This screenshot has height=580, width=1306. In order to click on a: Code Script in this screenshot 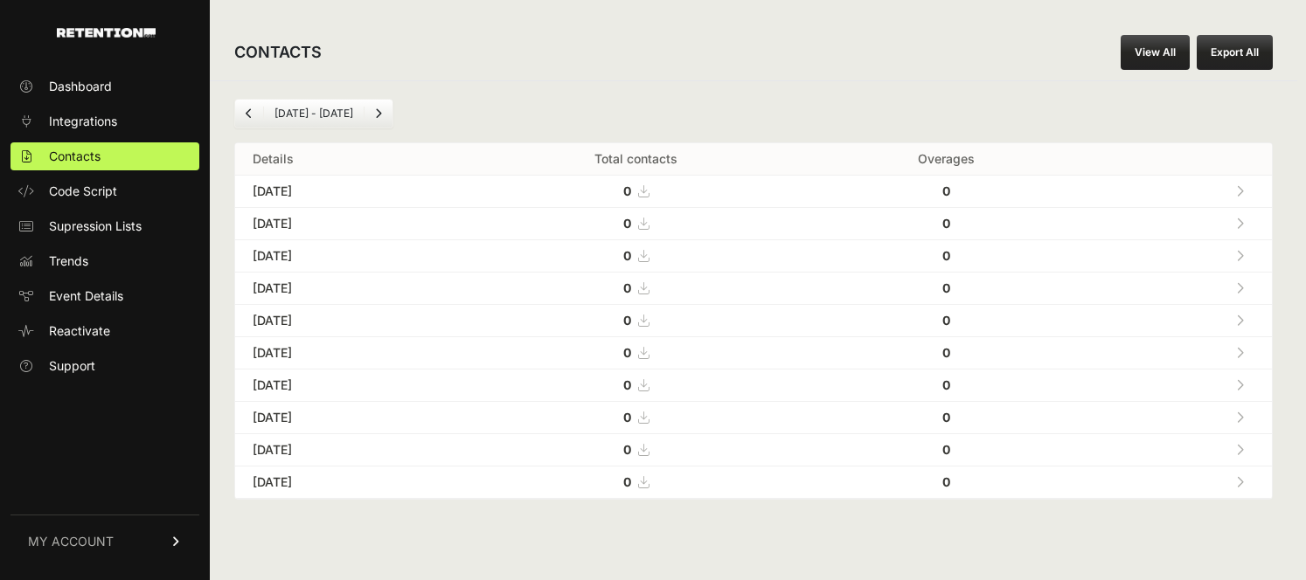, I will do `click(105, 191)`.